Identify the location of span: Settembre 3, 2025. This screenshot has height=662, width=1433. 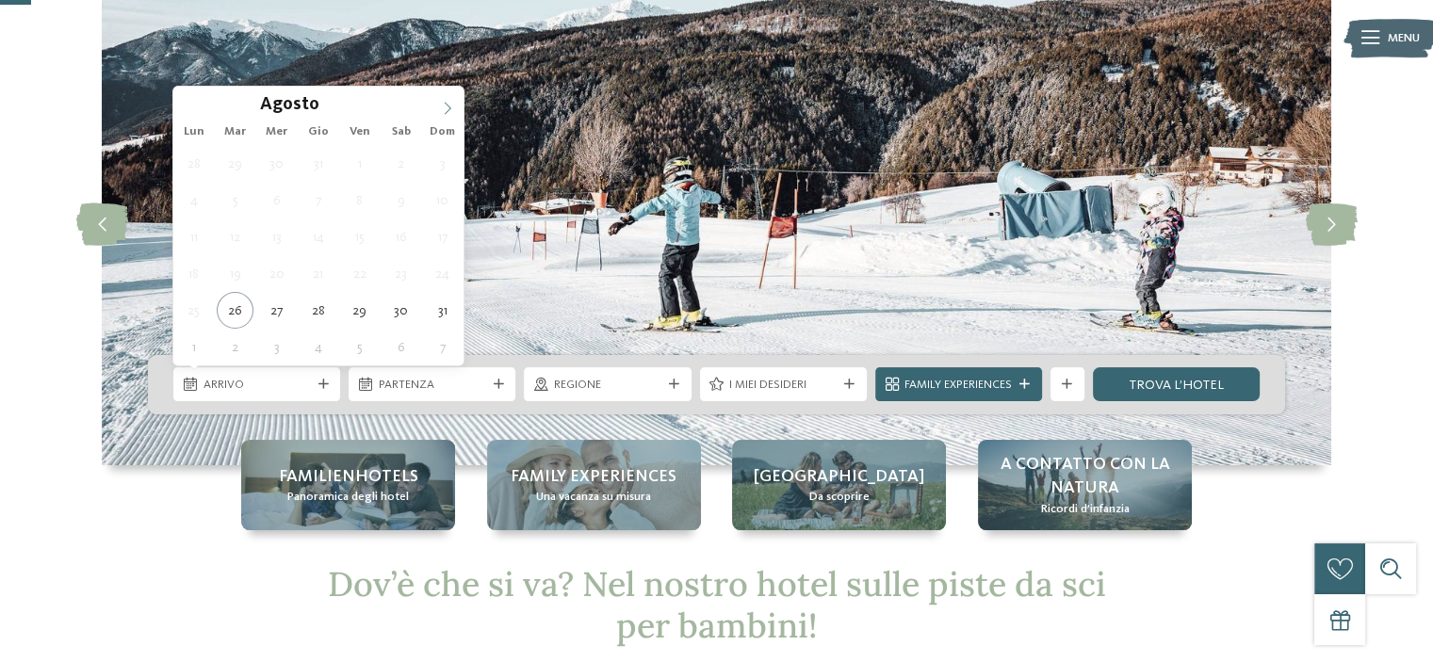
(276, 347).